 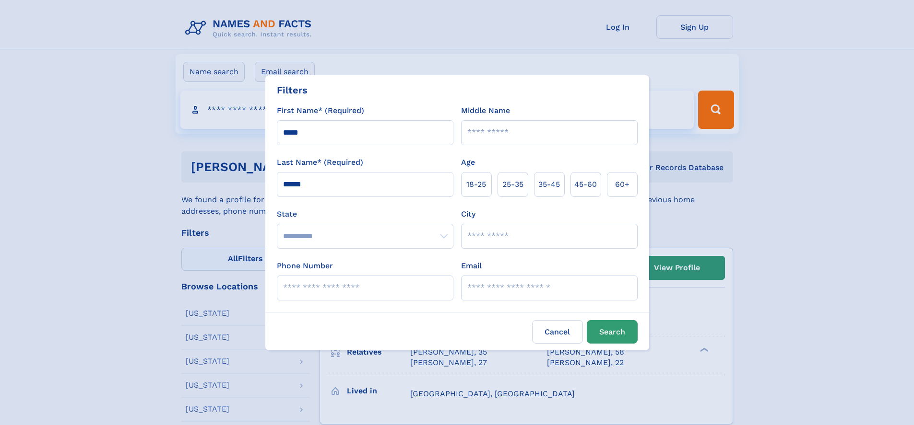 What do you see at coordinates (513, 185) in the screenshot?
I see `span: 25‑35` at bounding box center [513, 185].